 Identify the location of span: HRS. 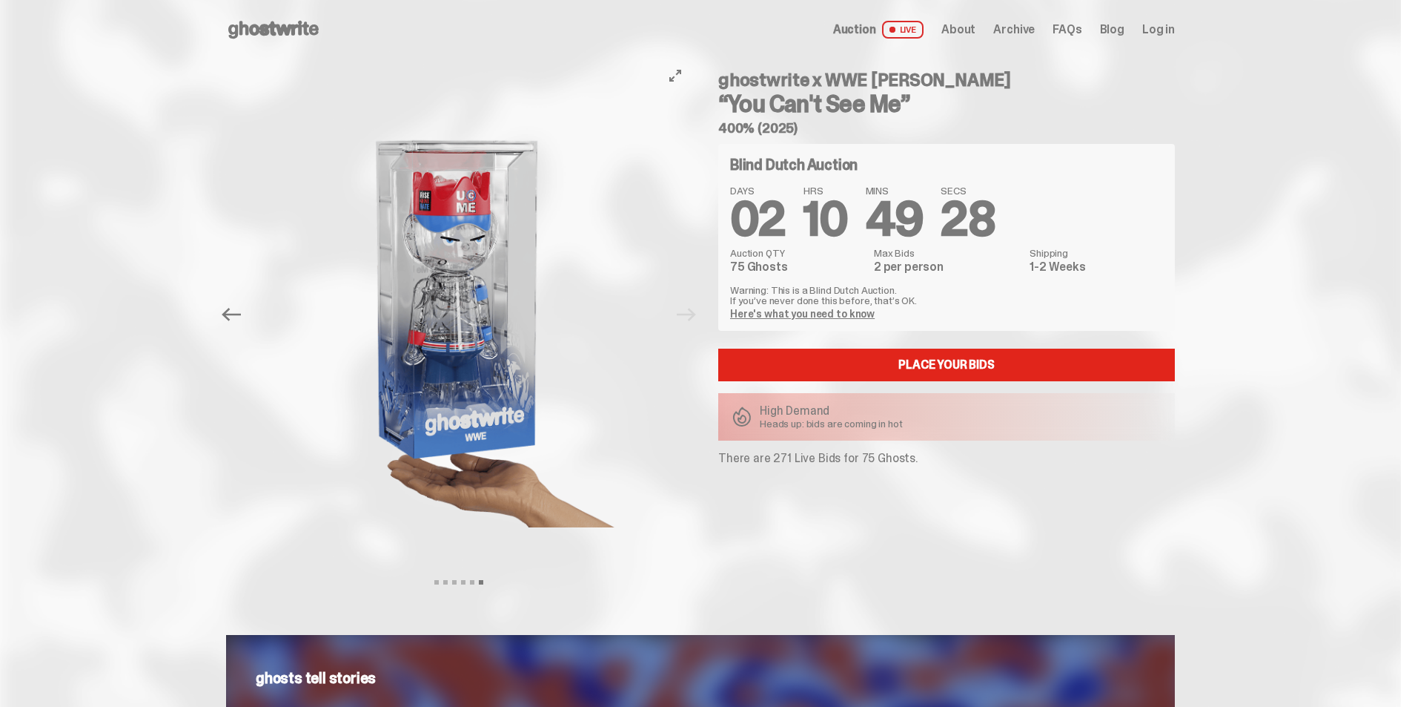
(826, 191).